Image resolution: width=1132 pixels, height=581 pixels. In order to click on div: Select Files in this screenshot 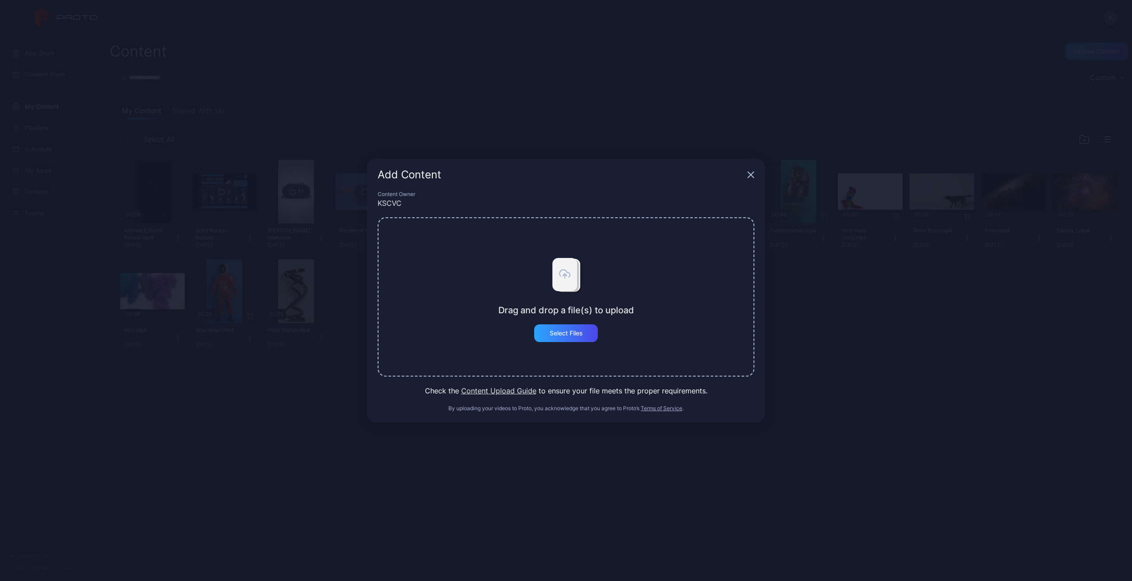, I will do `click(566, 333)`.